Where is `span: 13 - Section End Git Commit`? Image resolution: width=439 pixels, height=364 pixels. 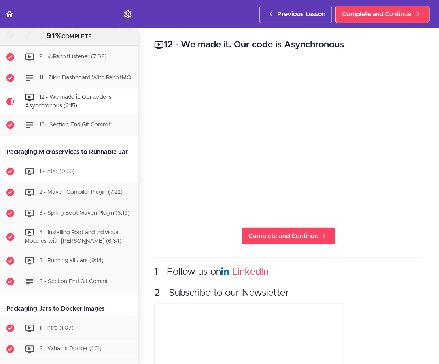 span: 13 - Section End Git Commit is located at coordinates (75, 125).